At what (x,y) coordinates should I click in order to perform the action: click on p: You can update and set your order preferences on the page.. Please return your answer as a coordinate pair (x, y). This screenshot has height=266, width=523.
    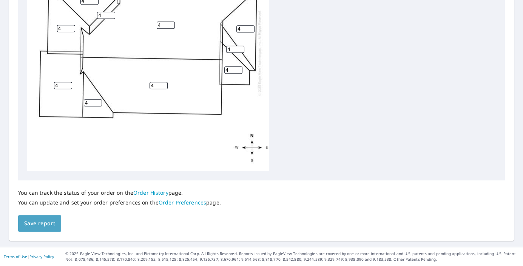
    Looking at the image, I should click on (119, 203).